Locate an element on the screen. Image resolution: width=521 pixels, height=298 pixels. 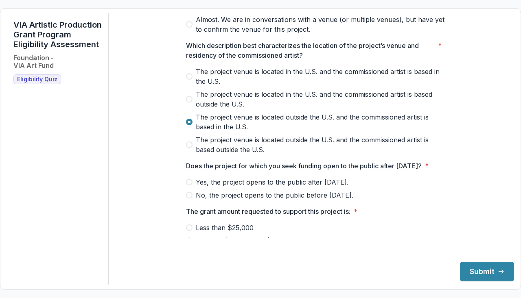
span: The project venue is located in the U.S. and the commissioned artist is based in the U.S. is located at coordinates (321, 77).